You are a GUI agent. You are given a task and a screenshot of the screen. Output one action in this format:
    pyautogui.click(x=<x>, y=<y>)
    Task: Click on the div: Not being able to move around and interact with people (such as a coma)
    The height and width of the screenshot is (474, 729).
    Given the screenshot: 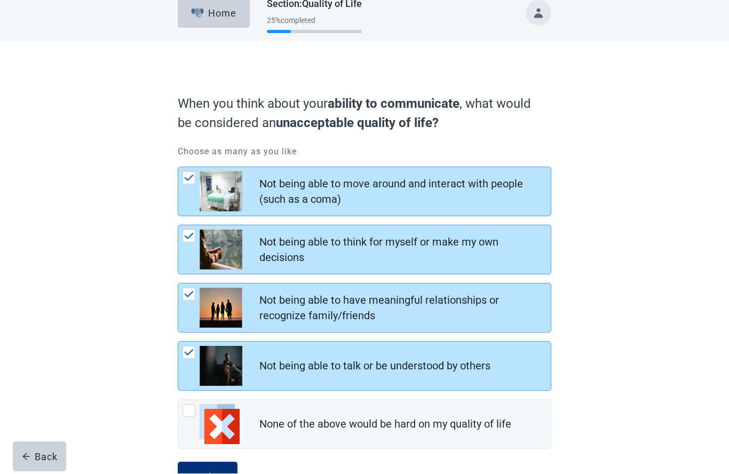 What is the action you would take?
    pyautogui.click(x=402, y=192)
    